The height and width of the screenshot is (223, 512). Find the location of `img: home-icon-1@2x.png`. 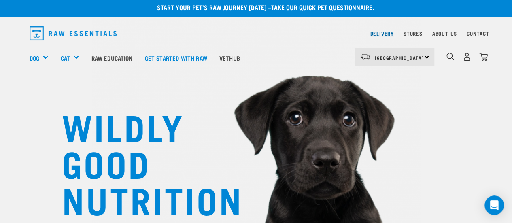

img: home-icon-1@2x.png is located at coordinates (450, 56).